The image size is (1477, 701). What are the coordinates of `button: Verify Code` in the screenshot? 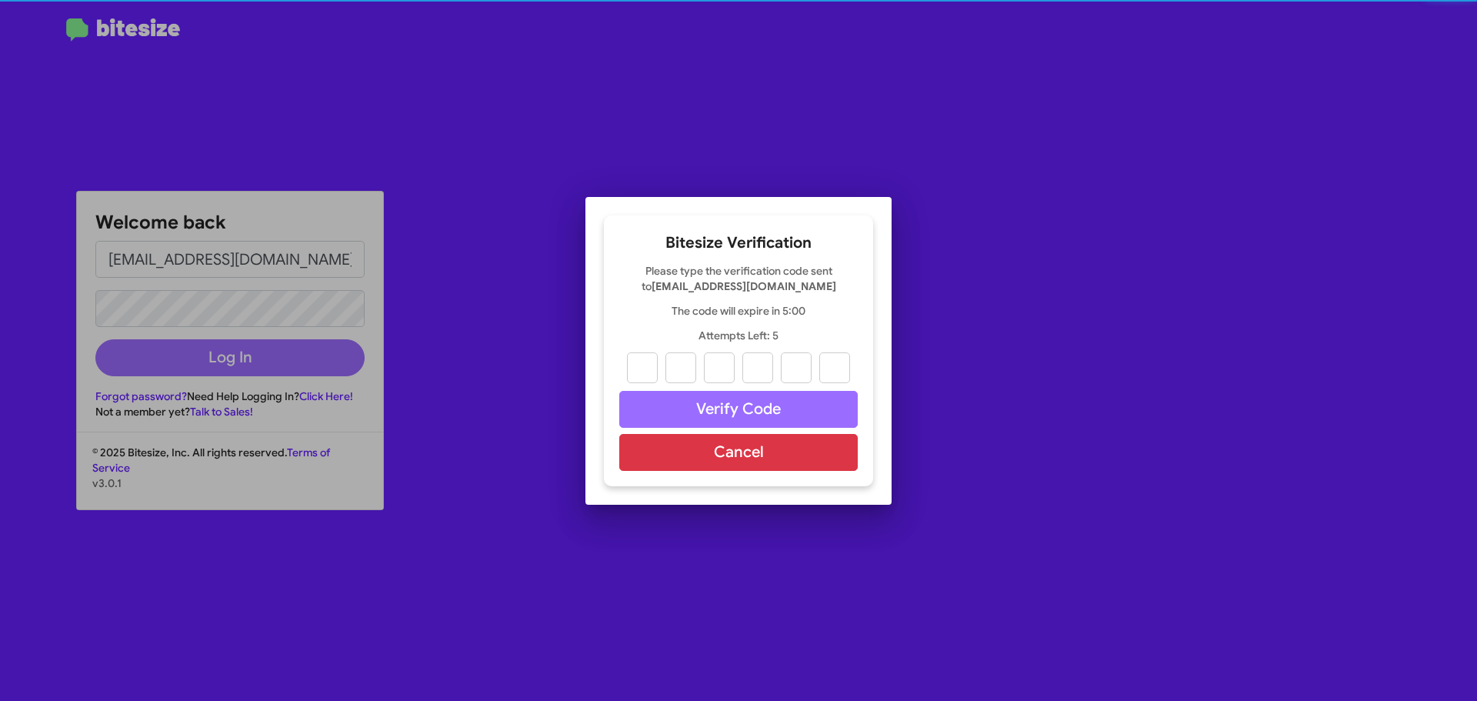 It's located at (739, 409).